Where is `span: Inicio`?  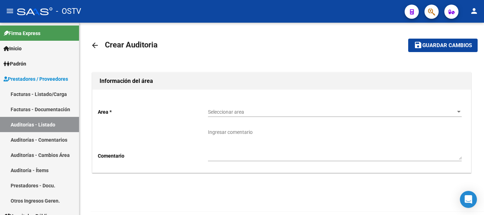
span: Inicio is located at coordinates (12, 49).